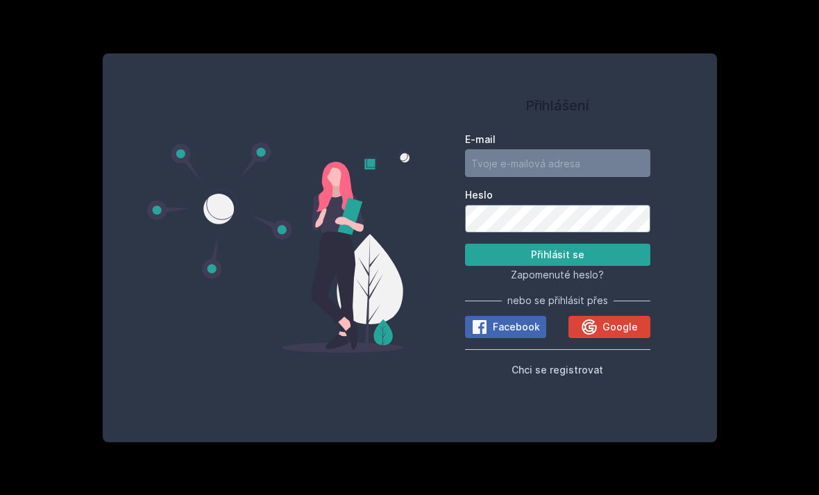 The width and height of the screenshot is (819, 495). I want to click on button: Facebook, so click(506, 327).